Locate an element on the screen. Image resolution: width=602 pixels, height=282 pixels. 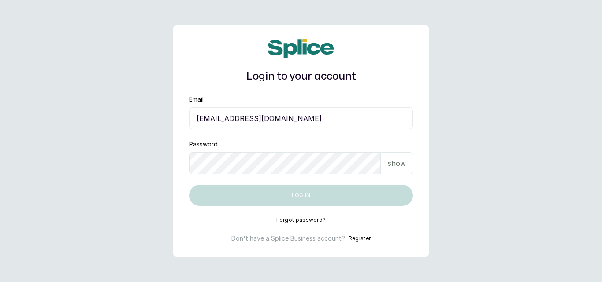
button: Log in is located at coordinates (301, 196).